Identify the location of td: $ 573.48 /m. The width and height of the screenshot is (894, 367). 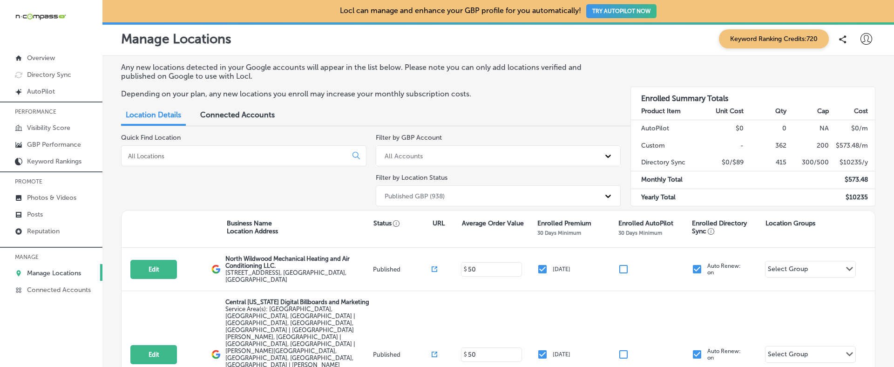
(852, 146).